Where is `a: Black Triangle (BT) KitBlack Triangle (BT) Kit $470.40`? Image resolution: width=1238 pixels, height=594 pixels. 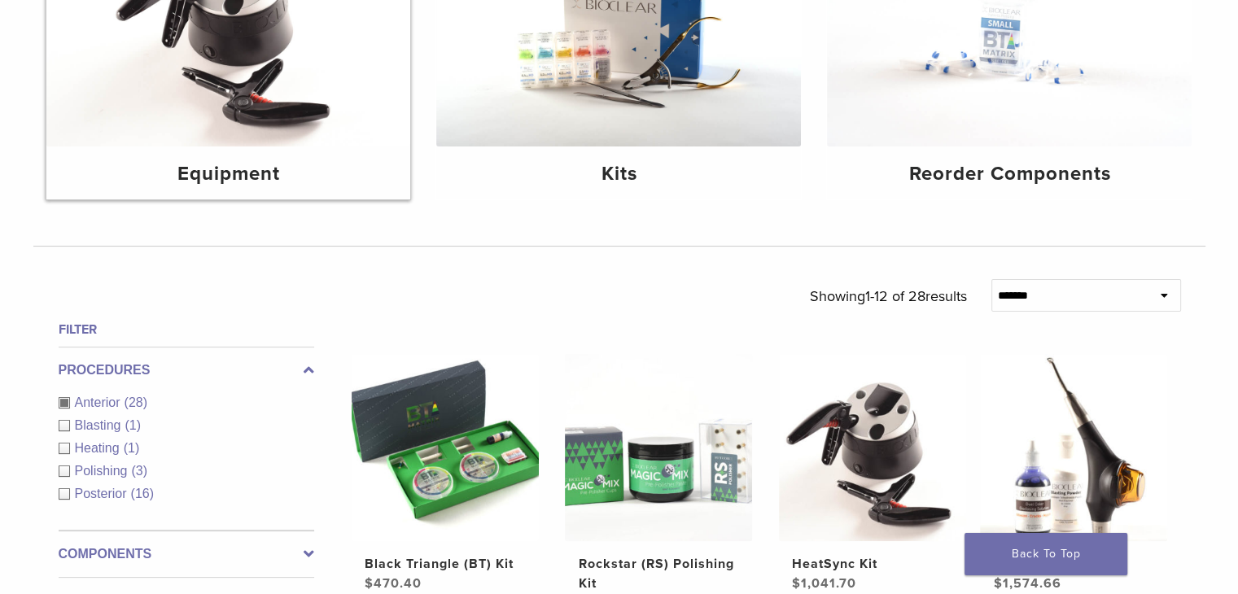 a: Black Triangle (BT) KitBlack Triangle (BT) Kit $470.40 is located at coordinates (445, 474).